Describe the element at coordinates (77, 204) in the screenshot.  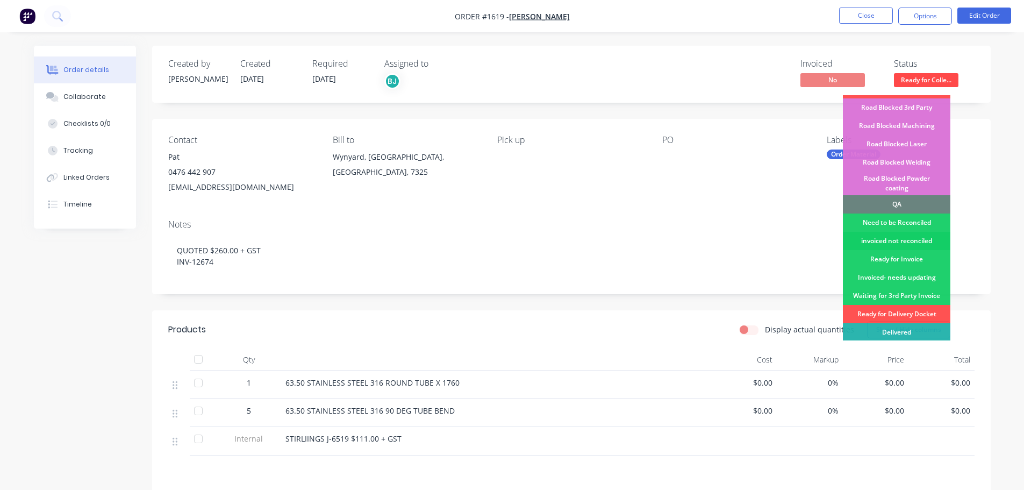
I see `div: Timeline` at that location.